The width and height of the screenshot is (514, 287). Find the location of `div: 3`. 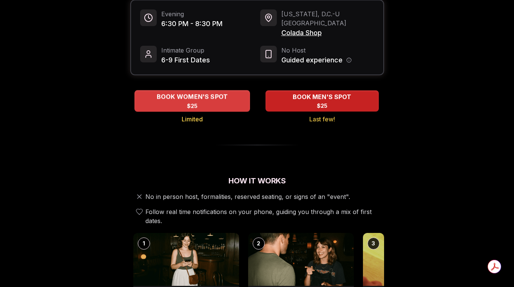

div: 3 is located at coordinates (374, 243).